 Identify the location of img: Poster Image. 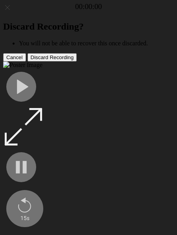
(23, 65).